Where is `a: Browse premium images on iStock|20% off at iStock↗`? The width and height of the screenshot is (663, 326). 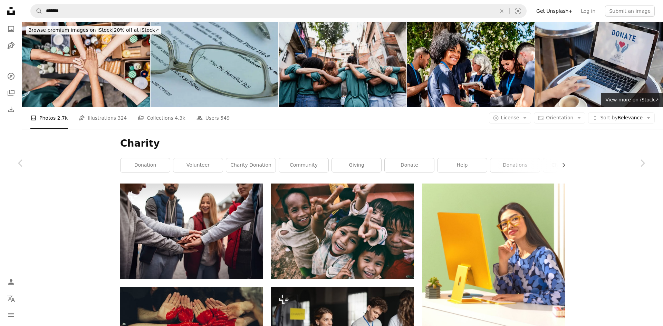 a: Browse premium images on iStock|20% off at iStock↗ is located at coordinates (94, 30).